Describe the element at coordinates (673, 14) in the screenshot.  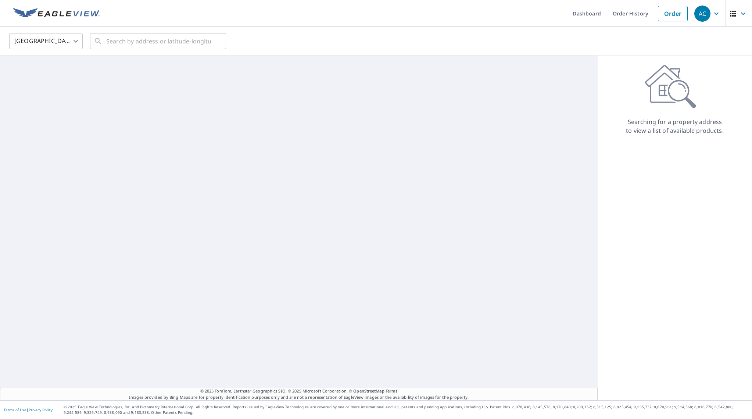
I see `a: Order` at that location.